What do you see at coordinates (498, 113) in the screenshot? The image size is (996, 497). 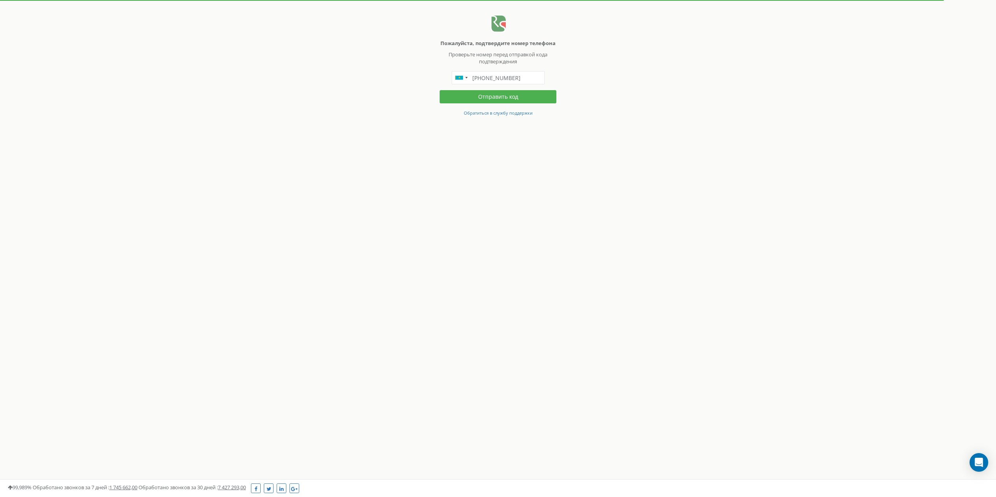 I see `a: Обратиться в службу поддержки` at bounding box center [498, 113].